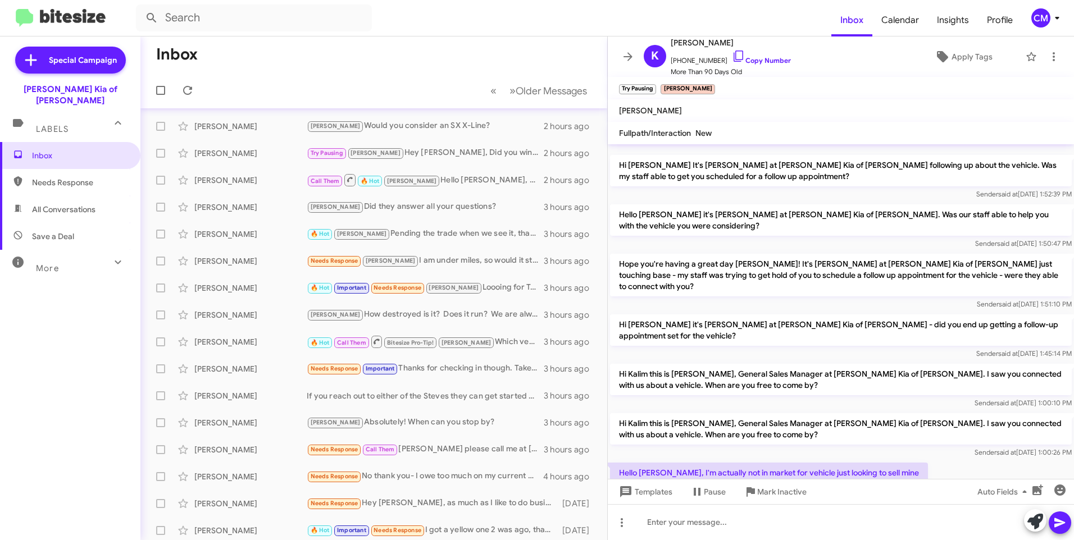 The width and height of the screenshot is (1074, 540). What do you see at coordinates (425, 314) in the screenshot?
I see `div: How destroyed is it? Does it run? We are always looking for used vehicles no matter the condition.` at bounding box center [425, 314].